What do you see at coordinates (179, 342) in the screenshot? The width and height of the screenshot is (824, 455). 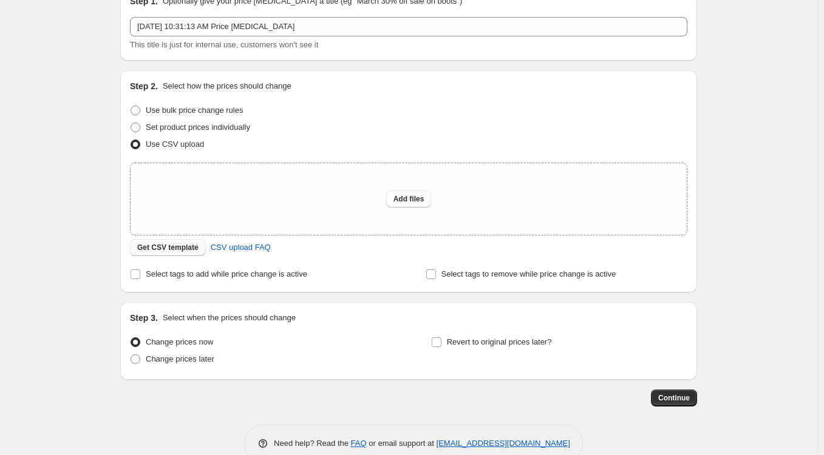 I see `span: Change prices now` at bounding box center [179, 342].